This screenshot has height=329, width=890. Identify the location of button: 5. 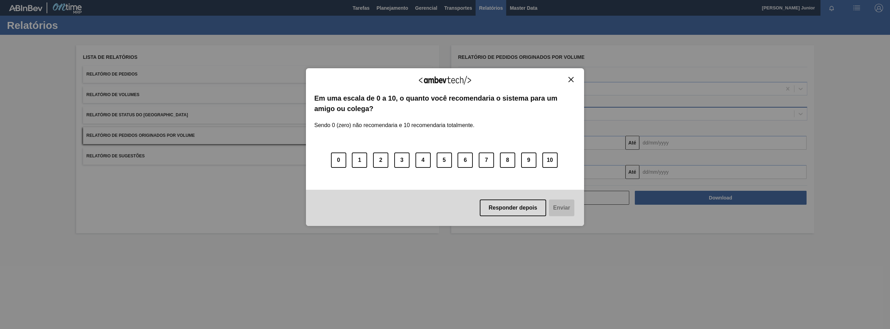
(444, 160).